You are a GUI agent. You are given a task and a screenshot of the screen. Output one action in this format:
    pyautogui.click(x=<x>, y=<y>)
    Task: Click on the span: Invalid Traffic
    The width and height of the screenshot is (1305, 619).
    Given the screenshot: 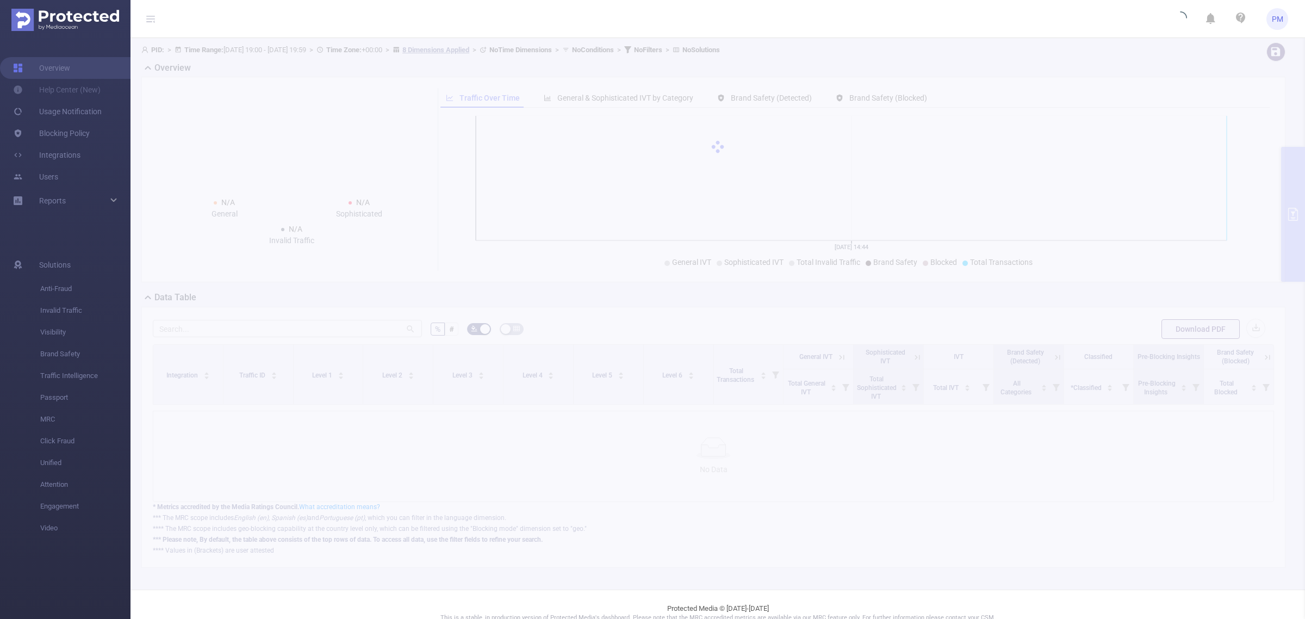 What is the action you would take?
    pyautogui.click(x=85, y=311)
    